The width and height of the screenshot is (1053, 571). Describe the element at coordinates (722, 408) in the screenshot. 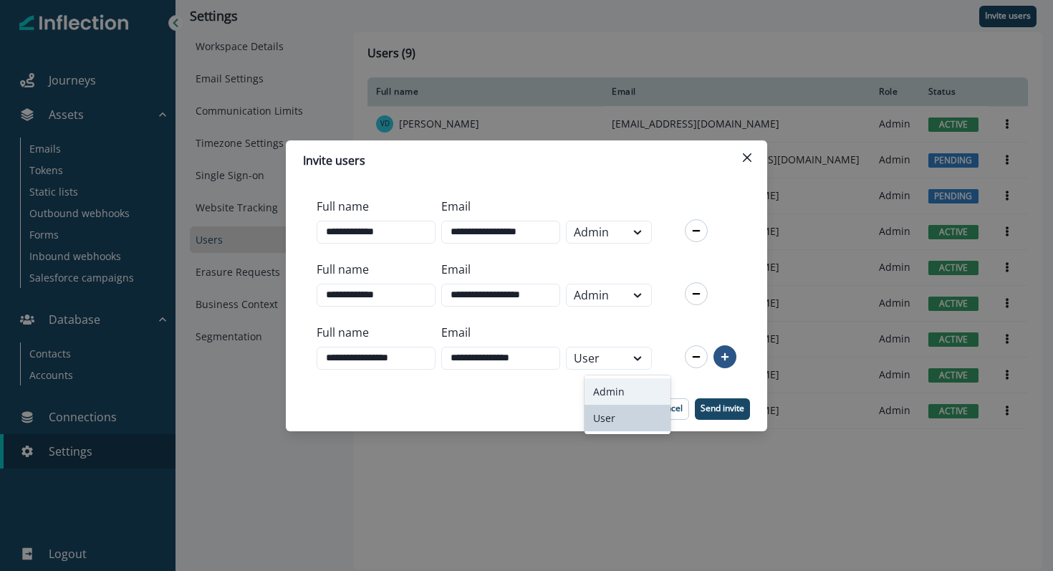

I see `p: Send invite` at that location.